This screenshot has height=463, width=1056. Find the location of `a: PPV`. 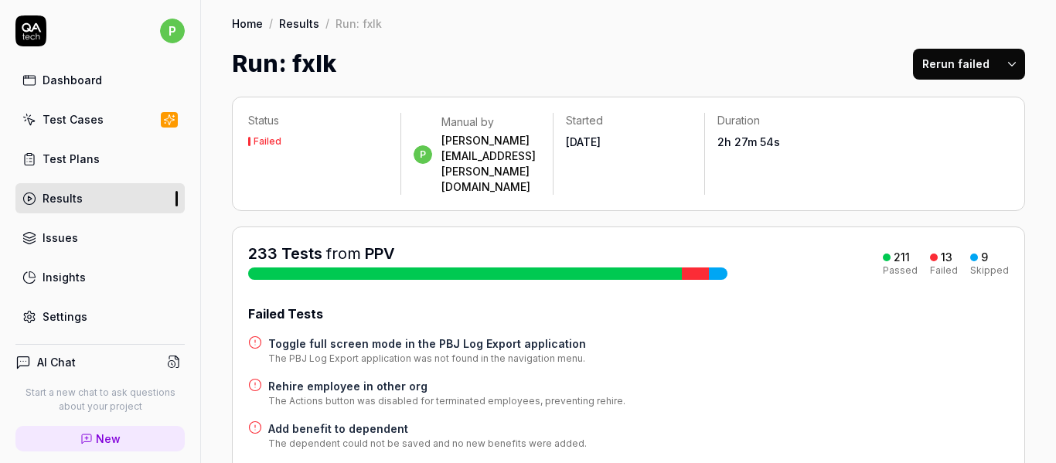

a: PPV is located at coordinates (380, 254).